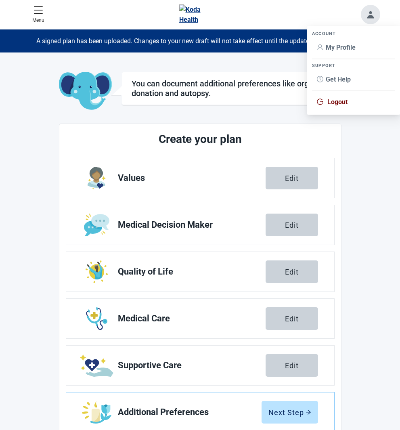 The height and width of the screenshot is (430, 400). What do you see at coordinates (192, 225) in the screenshot?
I see `span: Medical Decision Maker` at bounding box center [192, 225].